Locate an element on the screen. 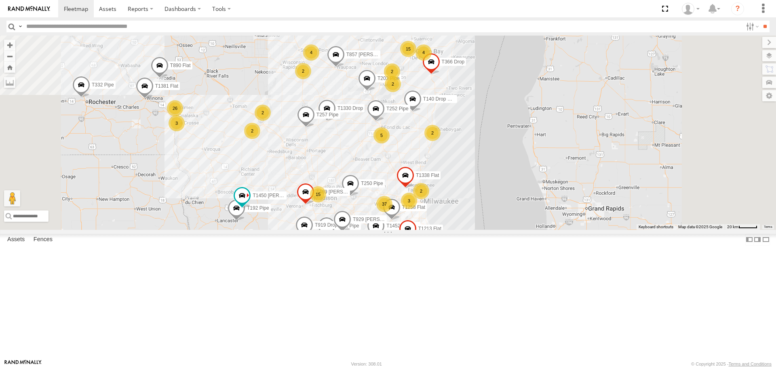  a: Terms (opens in new tab) is located at coordinates (768, 227).